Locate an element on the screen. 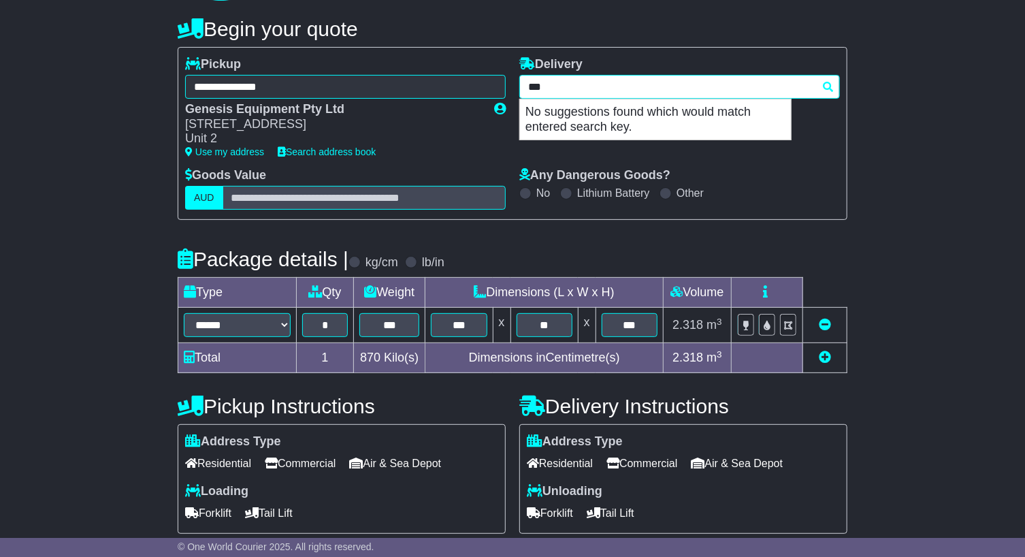  label: No is located at coordinates (543, 193).